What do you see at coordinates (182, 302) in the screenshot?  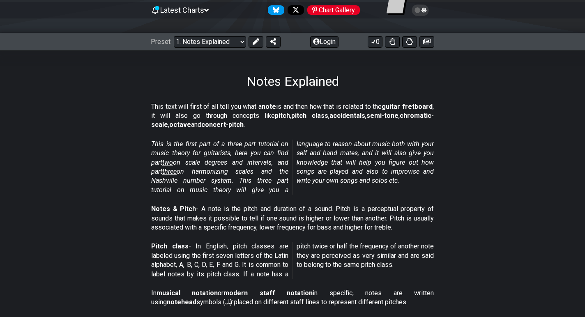 I see `strong: notehead` at bounding box center [182, 302].